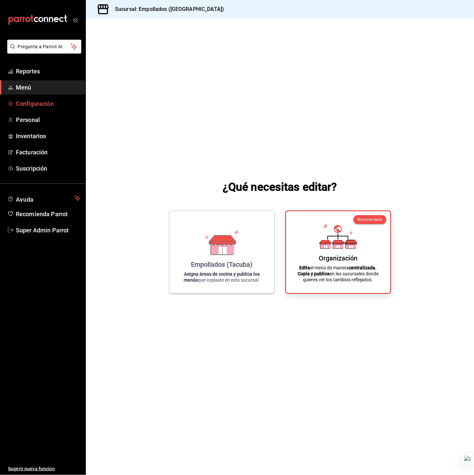  I want to click on strong: Copia y publica, so click(314, 274).